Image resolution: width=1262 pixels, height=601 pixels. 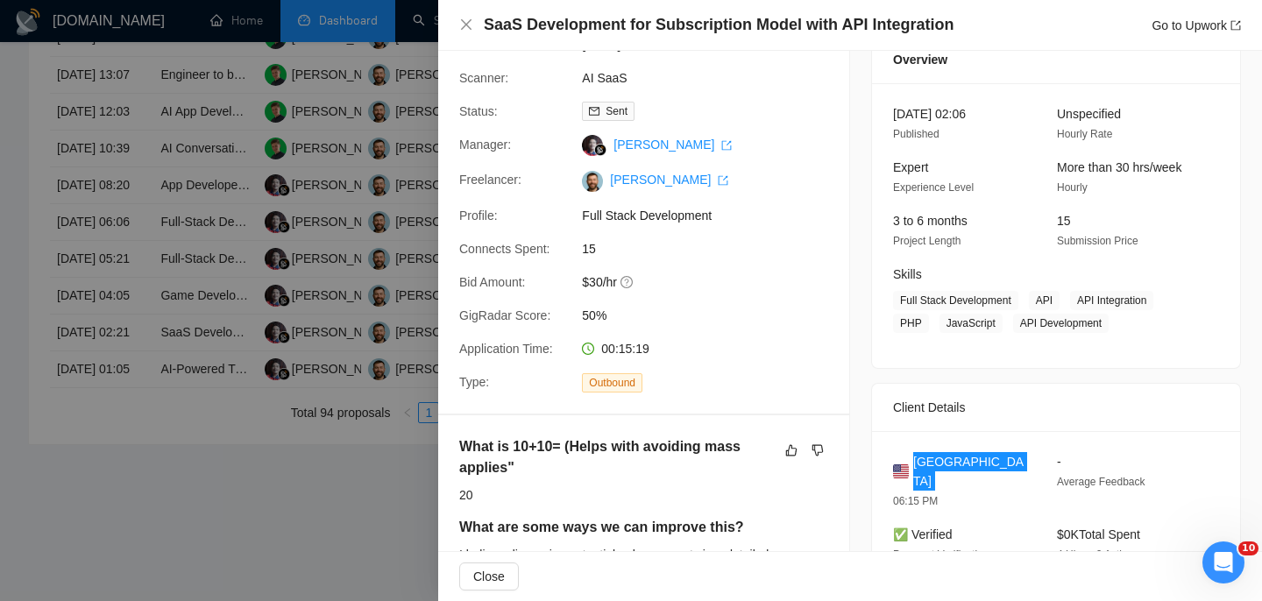 I want to click on span: Payment Verification, so click(x=941, y=555).